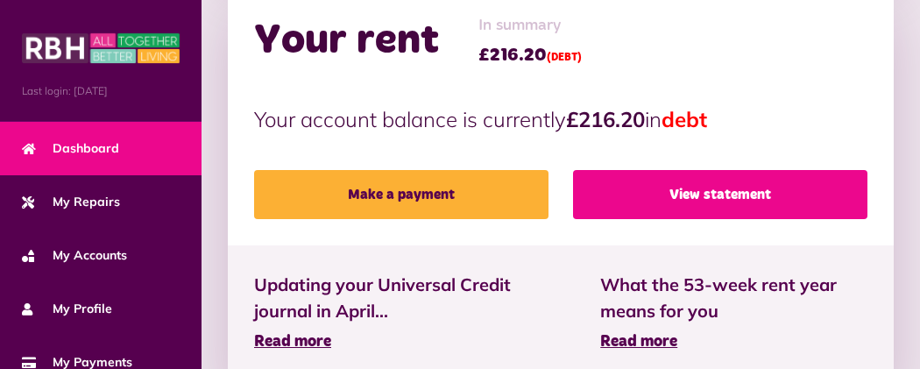 This screenshot has height=369, width=920. I want to click on span: £216.20, so click(530, 55).